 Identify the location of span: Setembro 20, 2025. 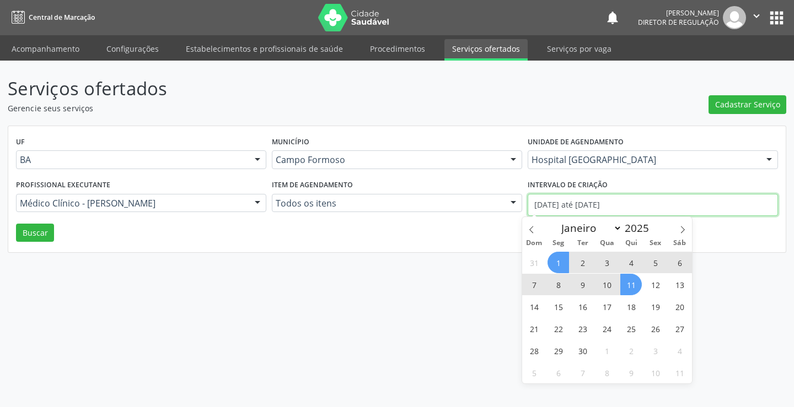
(679, 307).